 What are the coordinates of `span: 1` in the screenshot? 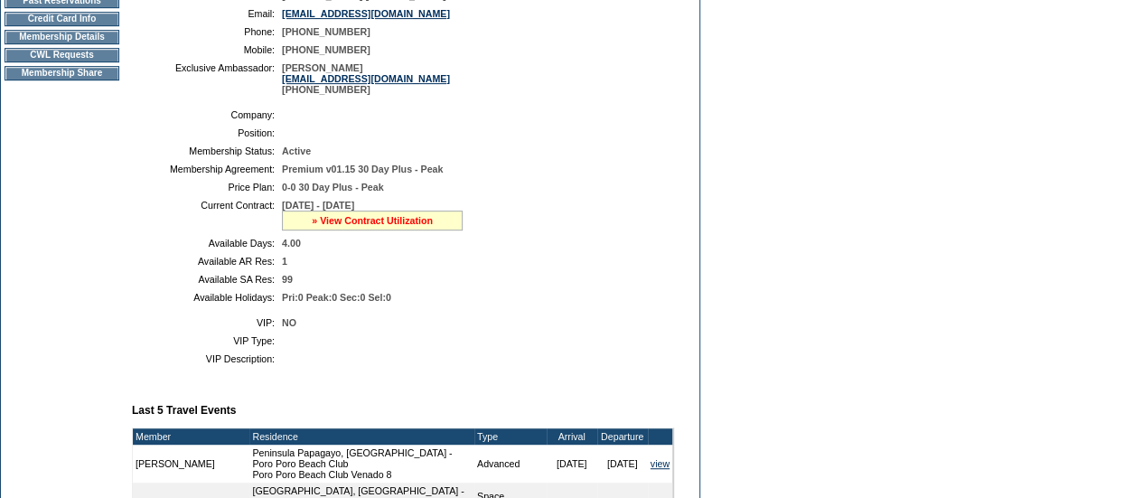 It's located at (285, 261).